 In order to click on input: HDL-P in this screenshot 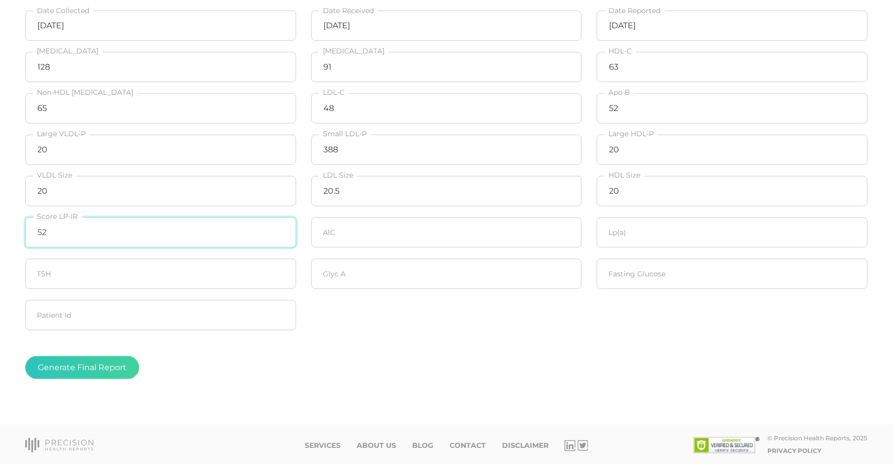, I will do `click(732, 150)`.